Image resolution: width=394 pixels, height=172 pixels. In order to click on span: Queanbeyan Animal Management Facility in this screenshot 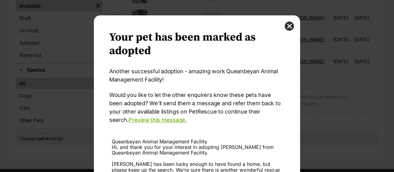, I will do `click(159, 142)`.